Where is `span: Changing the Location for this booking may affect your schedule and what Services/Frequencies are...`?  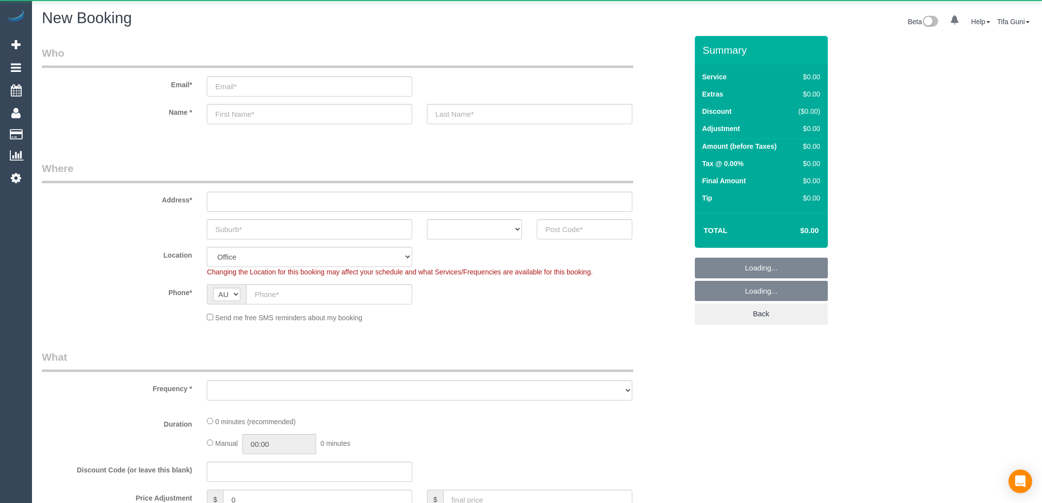
span: Changing the Location for this booking may affect your schedule and what Services/Frequencies are... is located at coordinates (399, 272).